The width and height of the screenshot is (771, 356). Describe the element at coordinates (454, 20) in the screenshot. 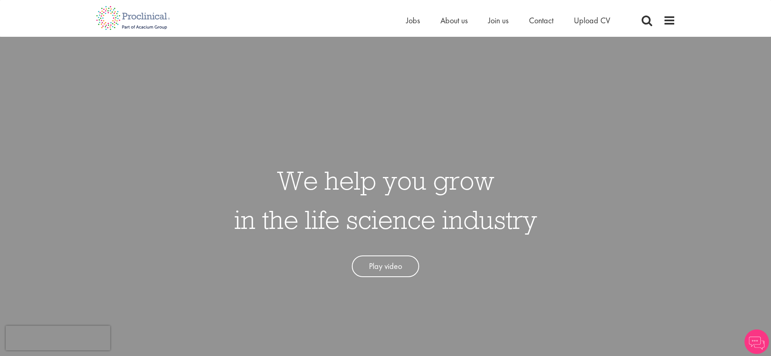

I see `span: About us` at that location.